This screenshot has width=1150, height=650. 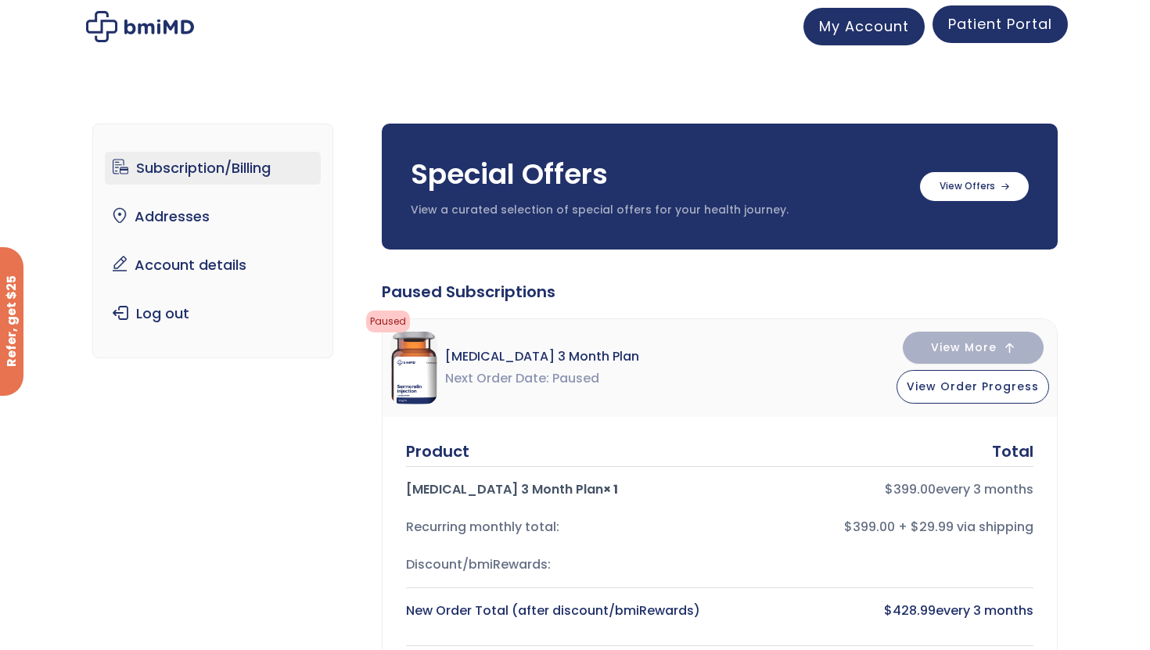 I want to click on span: My Account, so click(x=863, y=26).